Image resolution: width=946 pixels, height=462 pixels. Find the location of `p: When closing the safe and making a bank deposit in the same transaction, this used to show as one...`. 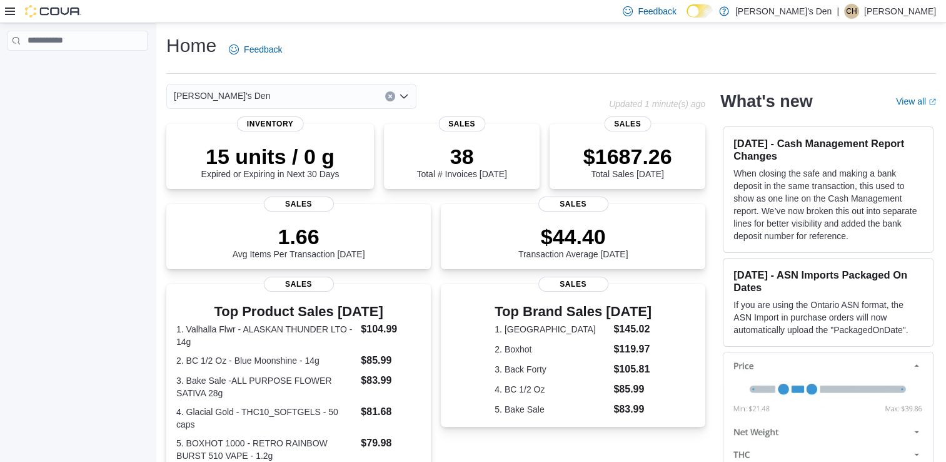

p: When closing the safe and making a bank deposit in the same transaction, this used to show as one... is located at coordinates (828, 205).